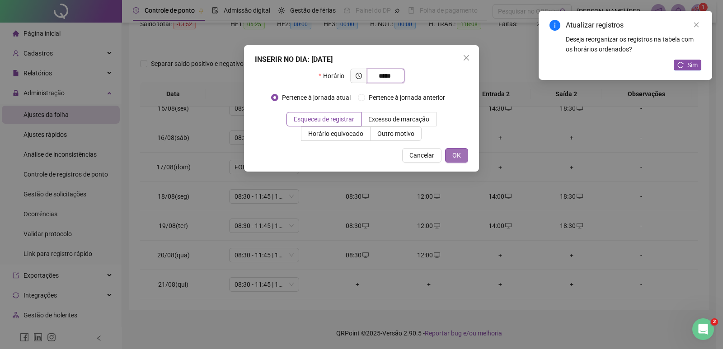 Image resolution: width=723 pixels, height=349 pixels. What do you see at coordinates (421, 155) in the screenshot?
I see `span: Cancelar` at bounding box center [421, 155].